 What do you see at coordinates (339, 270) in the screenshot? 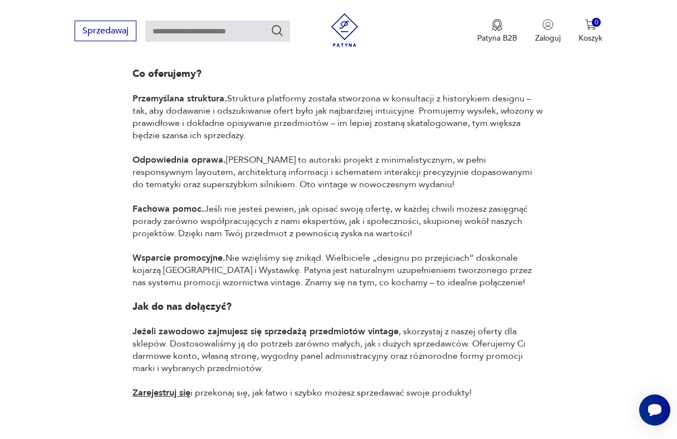
I see `p: Nie wzięliśmy się znikąd. Wielbiciele „designu po przejściach” doskonale kojarzą [GEOGRAPHIC_DATA...` at bounding box center [339, 270].